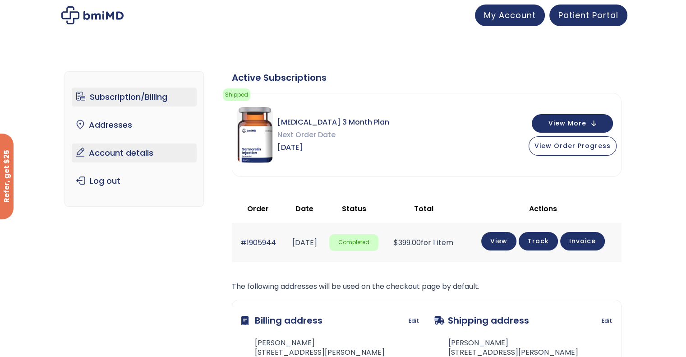 The image size is (686, 357). Describe the element at coordinates (510, 15) in the screenshot. I see `span: My Account` at that location.